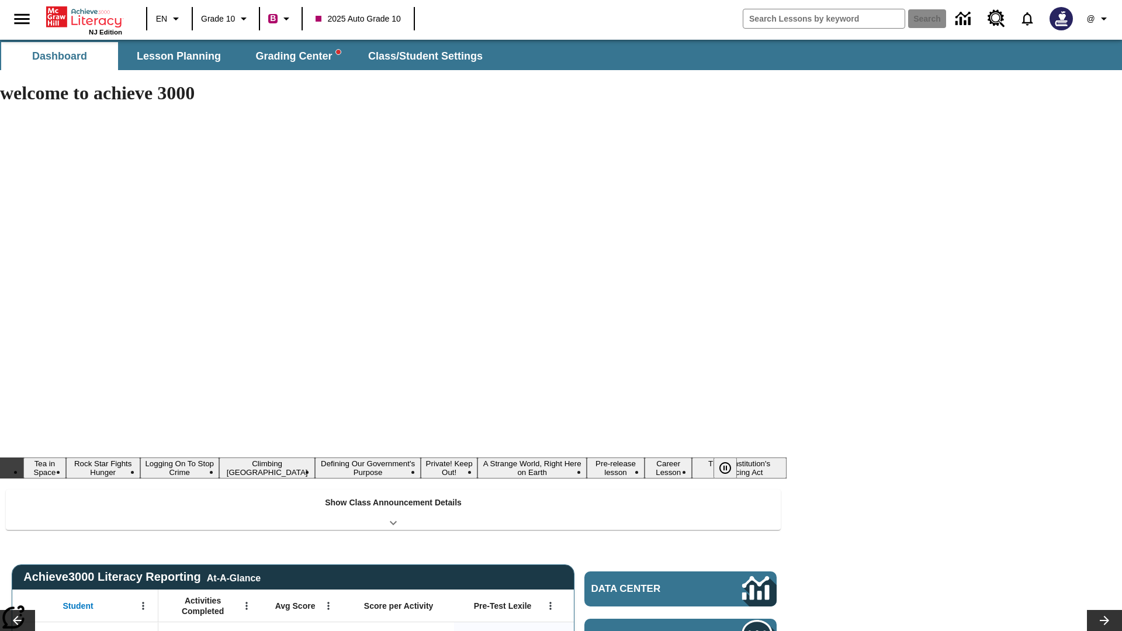  Describe the element at coordinates (78, 606) in the screenshot. I see `span: Student` at that location.